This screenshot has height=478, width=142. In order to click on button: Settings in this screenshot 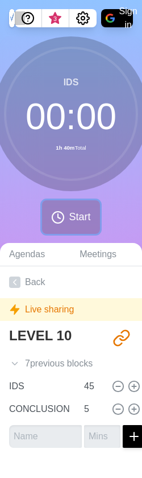, I will do `click(83, 18)`.